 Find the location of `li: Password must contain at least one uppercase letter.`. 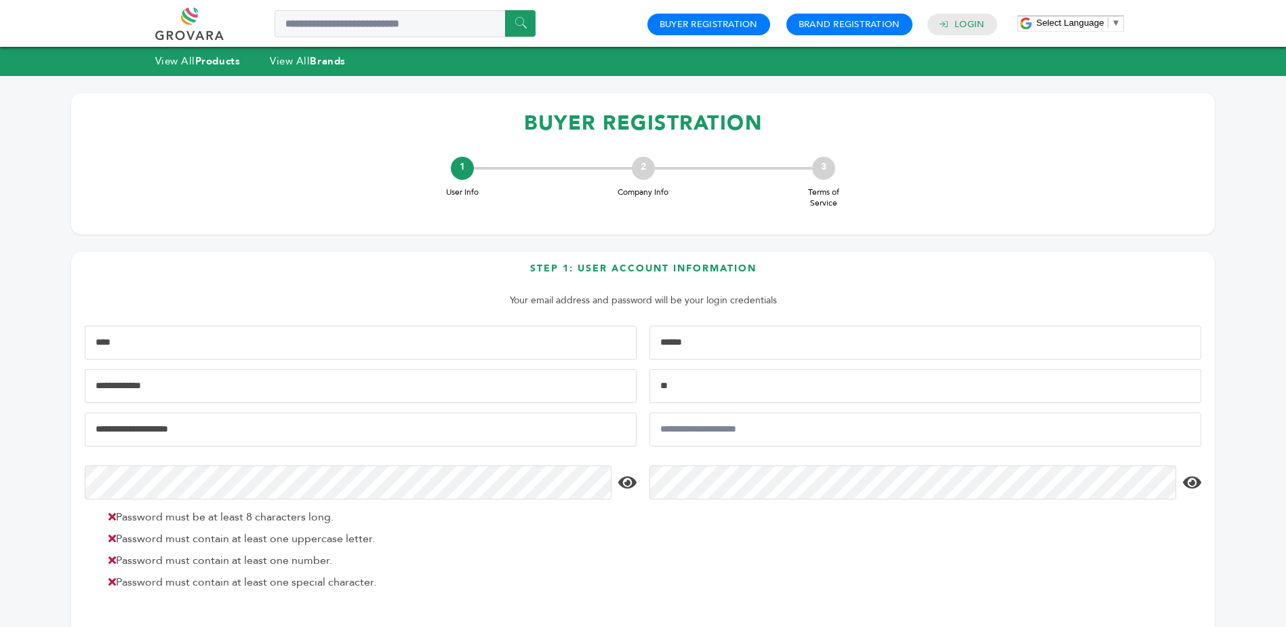

li: Password must contain at least one uppercase letter. is located at coordinates (368, 538).